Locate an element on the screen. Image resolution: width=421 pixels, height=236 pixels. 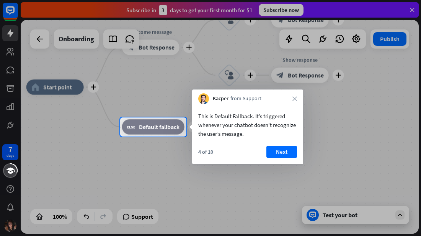
i: block_fallback is located at coordinates (131, 127).